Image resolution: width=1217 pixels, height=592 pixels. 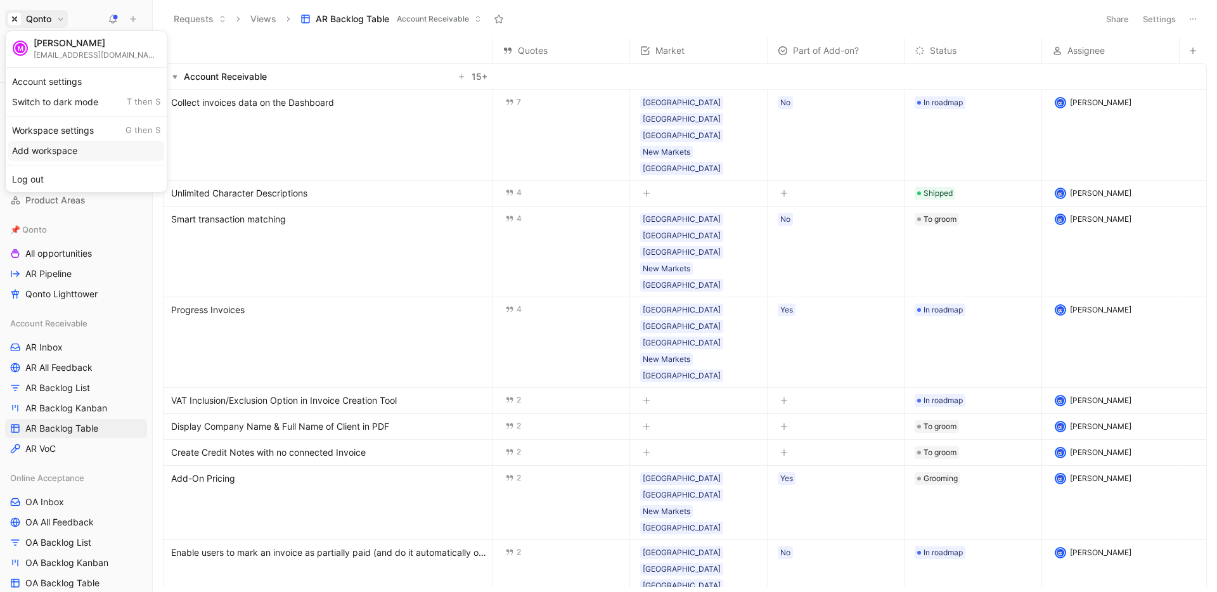 I want to click on div: Workspace settings, so click(x=86, y=131).